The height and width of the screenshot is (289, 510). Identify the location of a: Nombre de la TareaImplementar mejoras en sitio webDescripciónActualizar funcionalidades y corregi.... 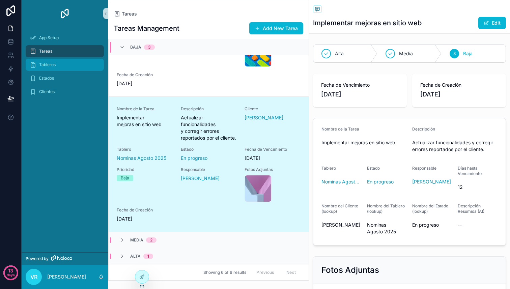
(208, 164).